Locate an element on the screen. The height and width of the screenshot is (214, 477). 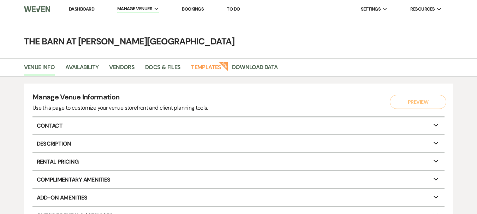
button: Preview is located at coordinates (418, 102).